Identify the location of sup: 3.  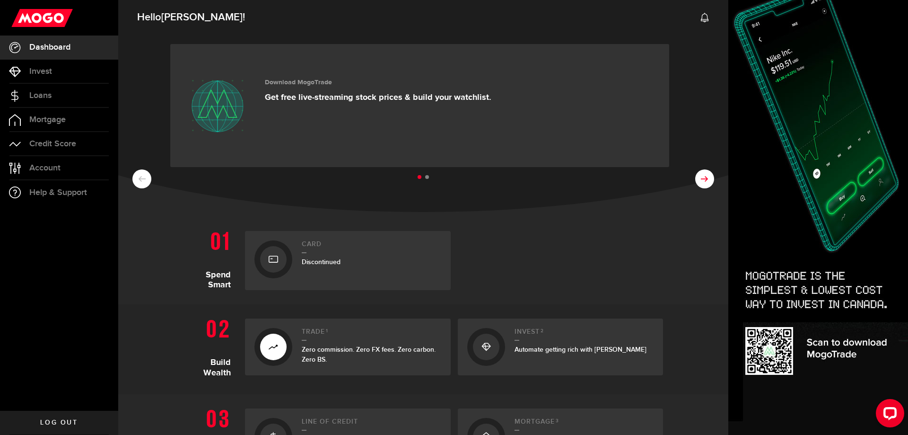
(557, 420).